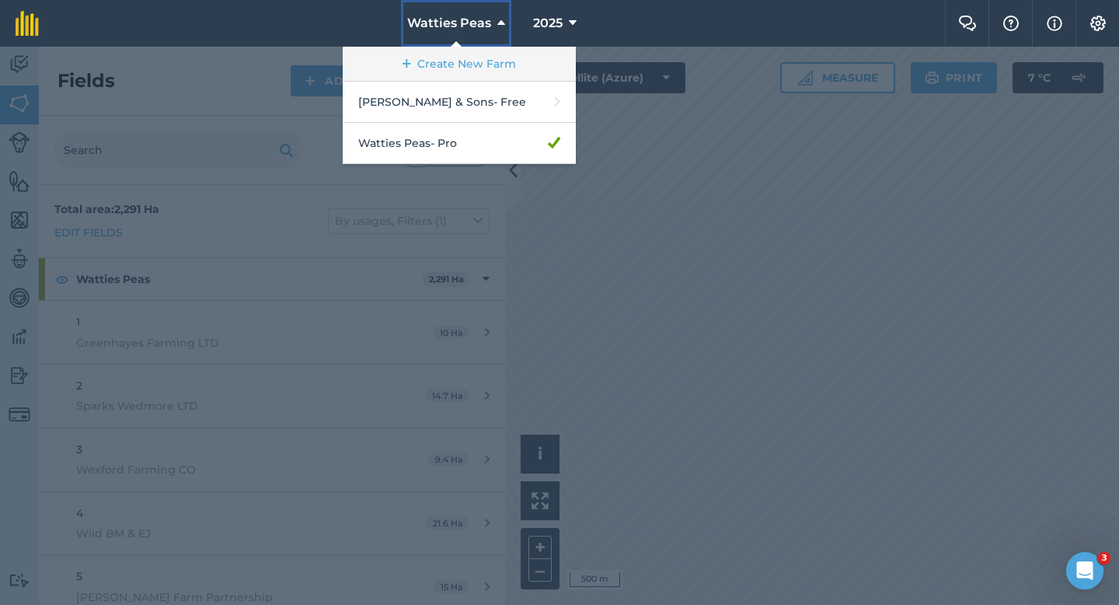  I want to click on img: Two speech bubbles overlapping with the left bubble in the forefront, so click(968, 23).